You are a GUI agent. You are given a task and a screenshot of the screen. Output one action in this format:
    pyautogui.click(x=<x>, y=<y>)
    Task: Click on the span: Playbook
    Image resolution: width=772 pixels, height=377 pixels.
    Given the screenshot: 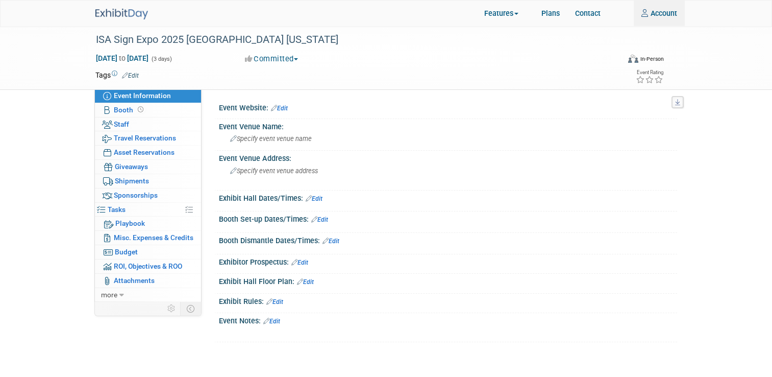 What is the action you would take?
    pyautogui.click(x=130, y=223)
    